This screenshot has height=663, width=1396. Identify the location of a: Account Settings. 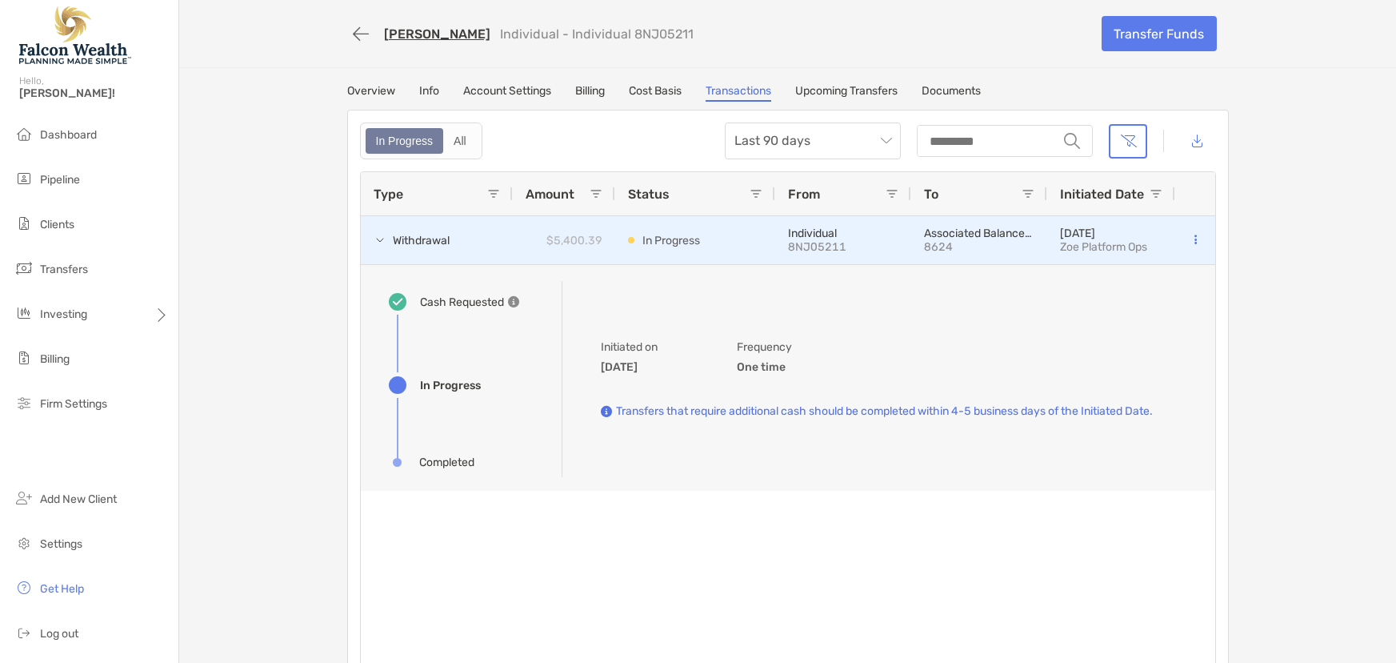
(507, 93).